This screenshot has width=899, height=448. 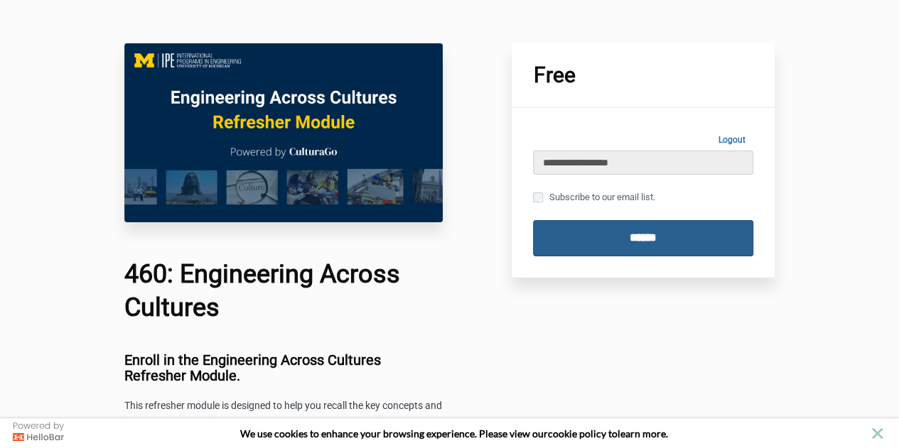 What do you see at coordinates (877, 433) in the screenshot?
I see `button: close` at bounding box center [877, 433].